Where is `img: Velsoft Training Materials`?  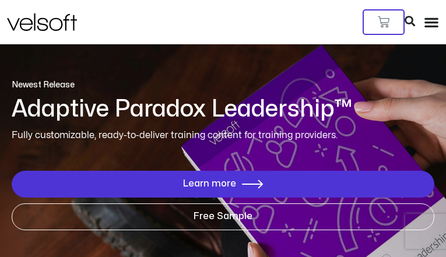 img: Velsoft Training Materials is located at coordinates (42, 22).